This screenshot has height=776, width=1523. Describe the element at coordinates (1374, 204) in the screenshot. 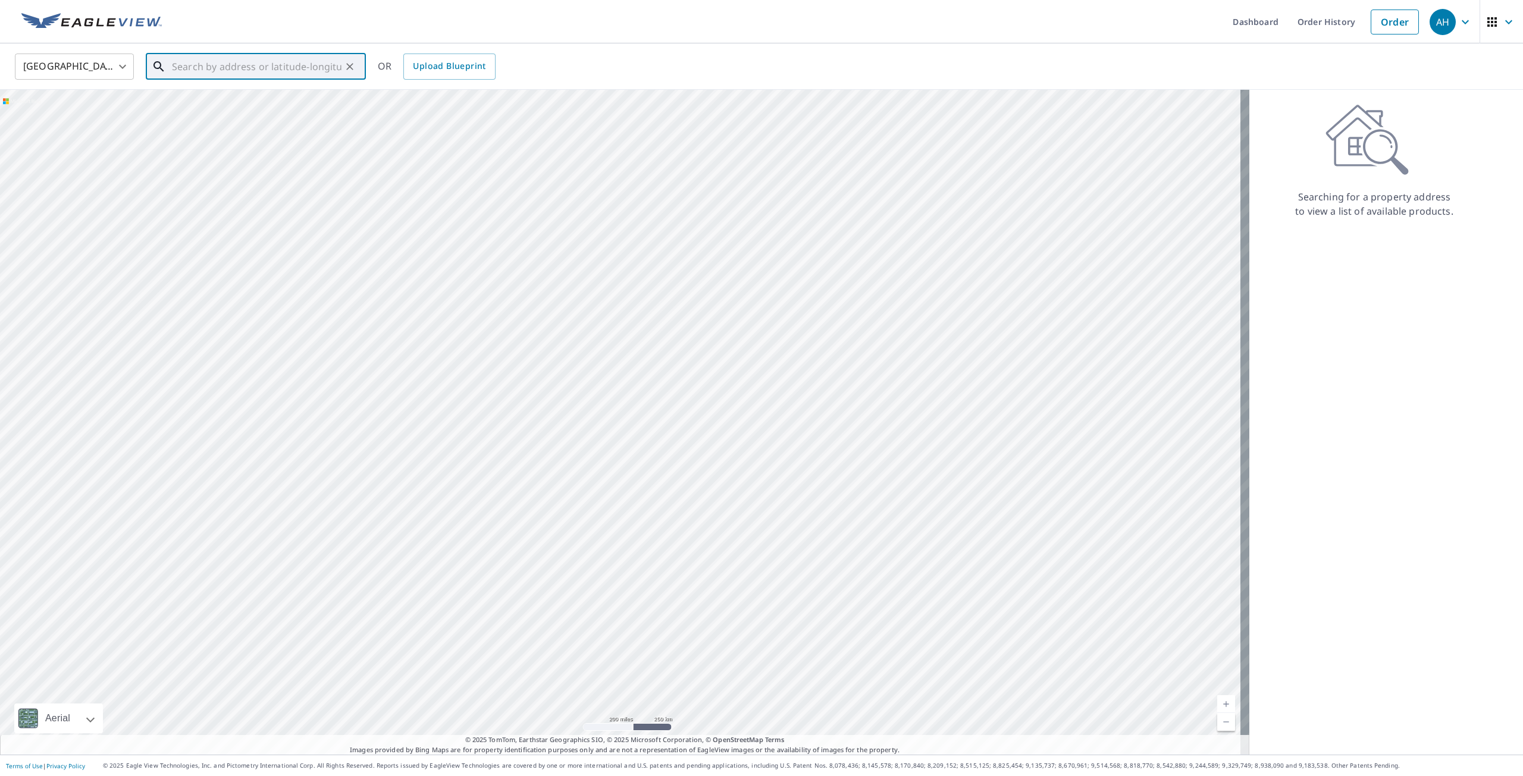

I see `p: Searching for a property address to view a list of available products.` at that location.